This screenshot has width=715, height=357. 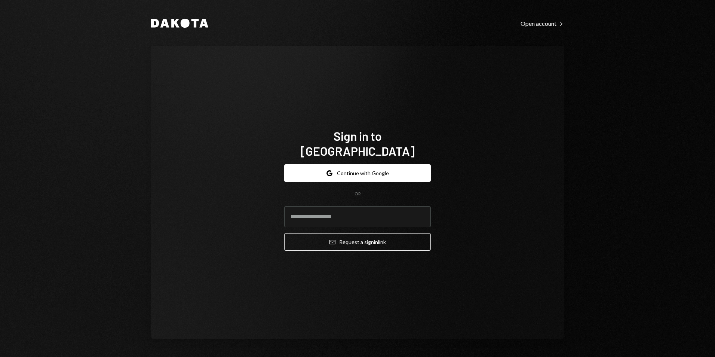 I want to click on div: Open account, so click(x=543, y=24).